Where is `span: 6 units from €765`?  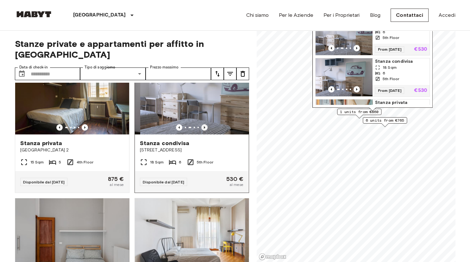 span: 6 units from €765 is located at coordinates (385, 120).